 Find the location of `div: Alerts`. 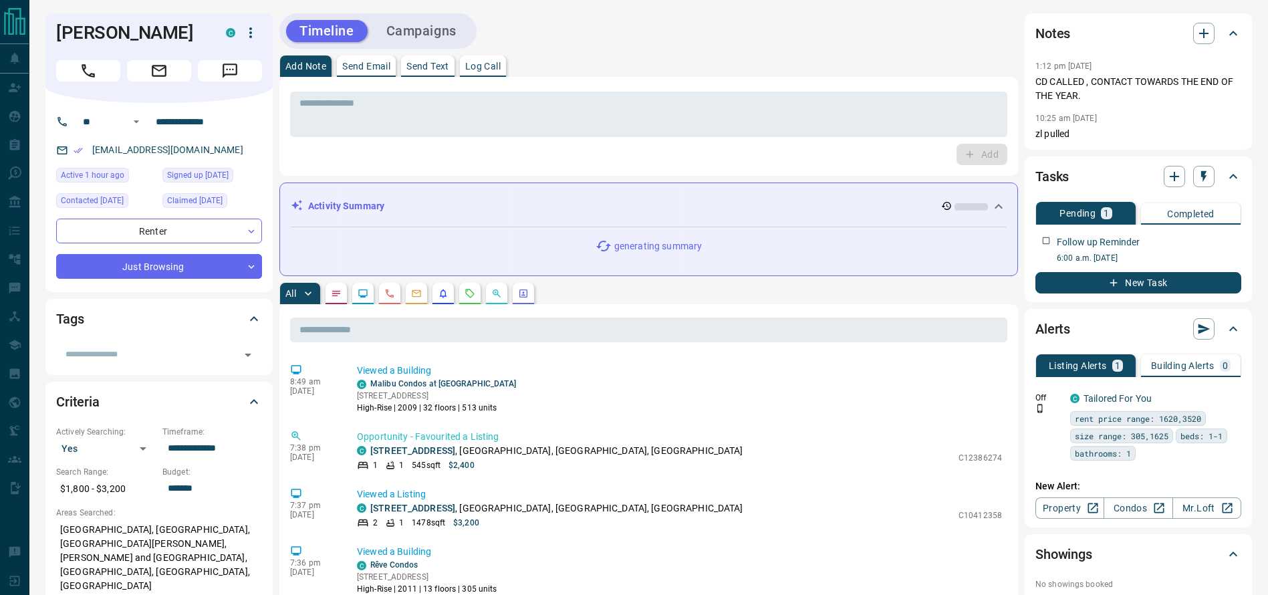

div: Alerts is located at coordinates (1139, 329).